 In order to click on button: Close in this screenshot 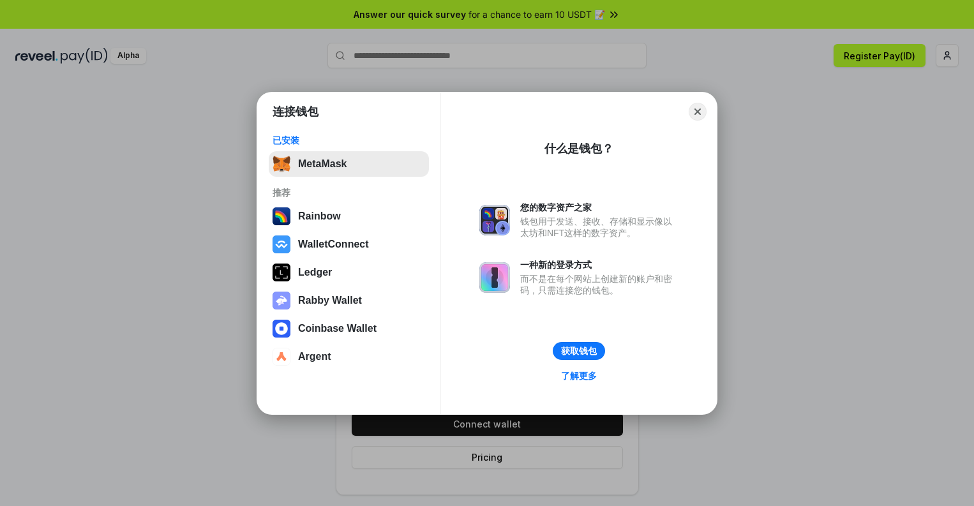, I will do `click(698, 112)`.